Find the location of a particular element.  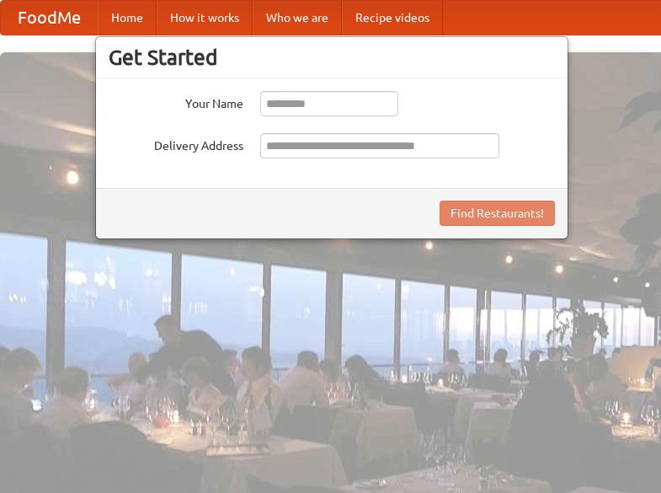

a: How it works is located at coordinates (205, 18).